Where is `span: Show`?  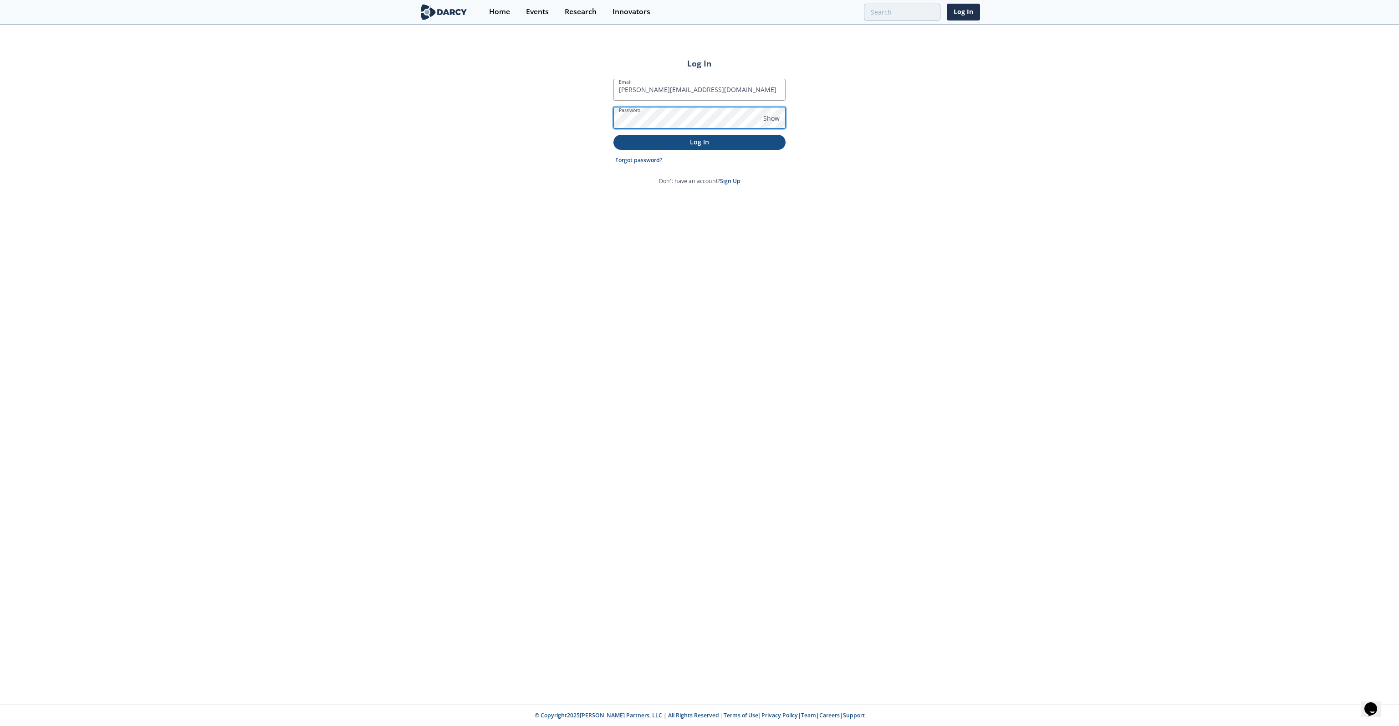 span: Show is located at coordinates (771, 118).